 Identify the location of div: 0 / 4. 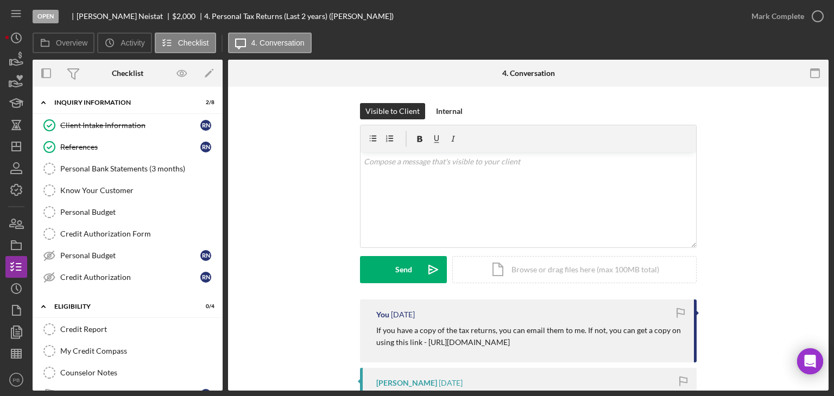
(205, 307).